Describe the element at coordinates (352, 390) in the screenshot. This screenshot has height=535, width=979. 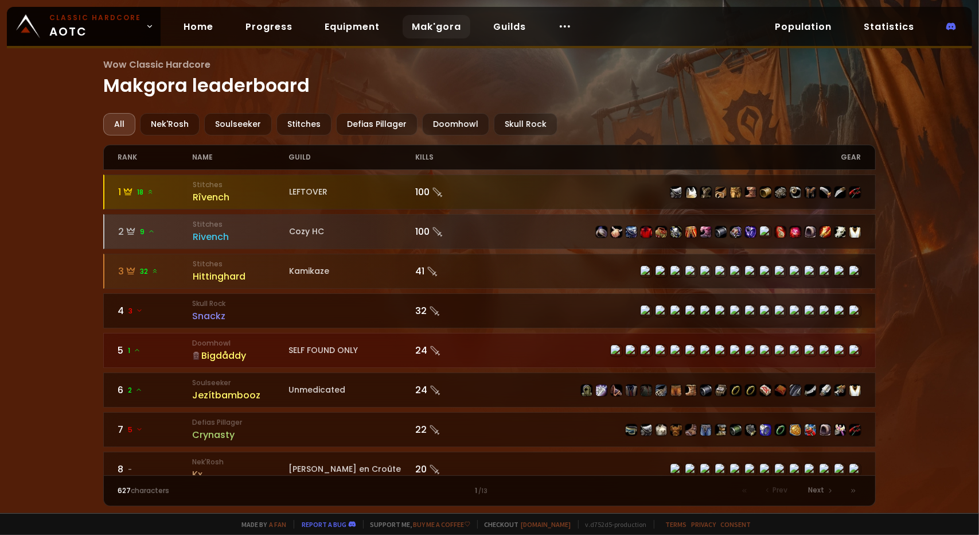
I see `div: Unmedicated` at that location.